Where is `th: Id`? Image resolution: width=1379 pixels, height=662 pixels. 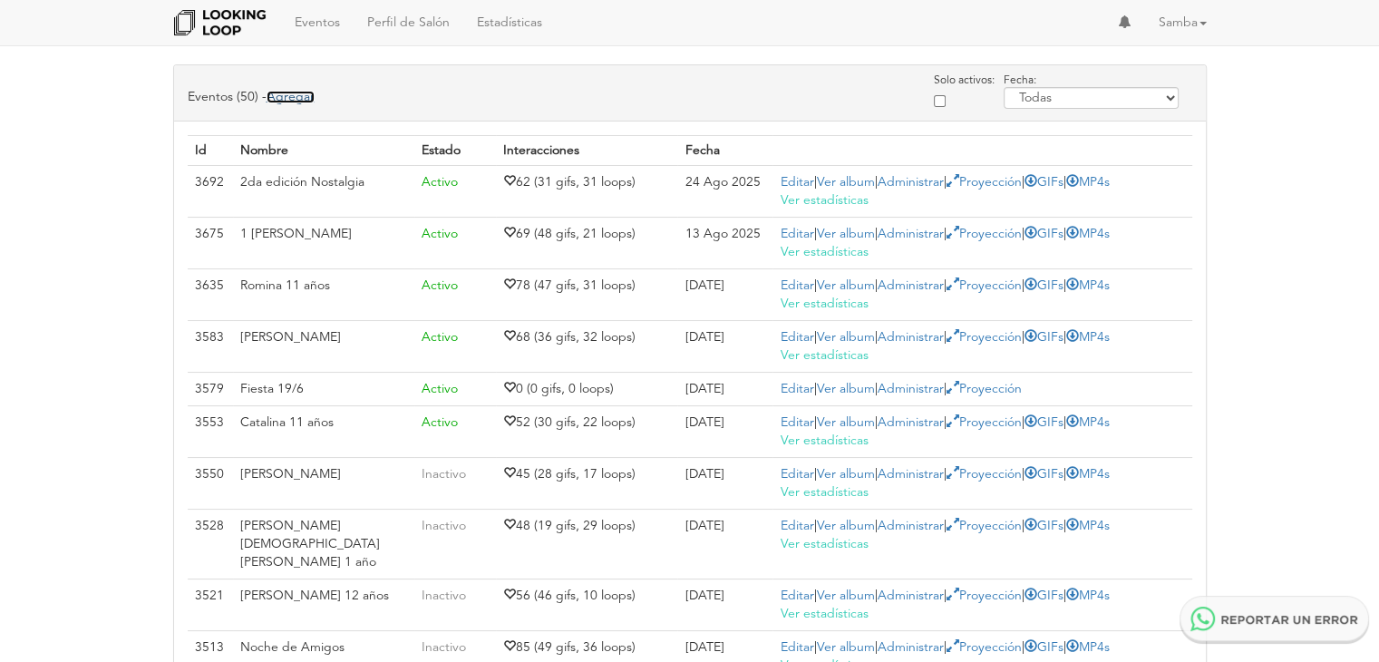
th: Id is located at coordinates (210, 150).